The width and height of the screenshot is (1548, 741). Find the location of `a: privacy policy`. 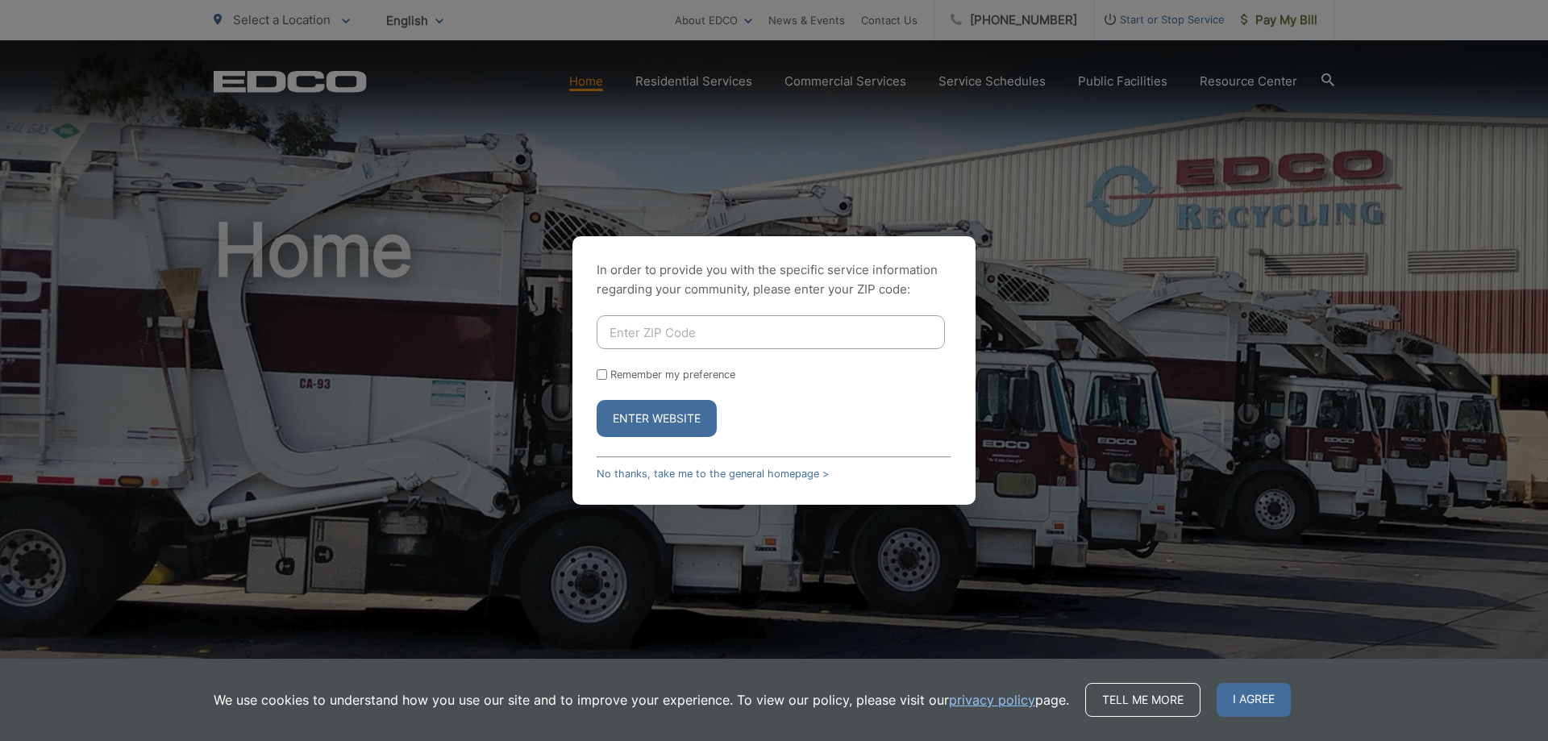

a: privacy policy is located at coordinates (992, 700).